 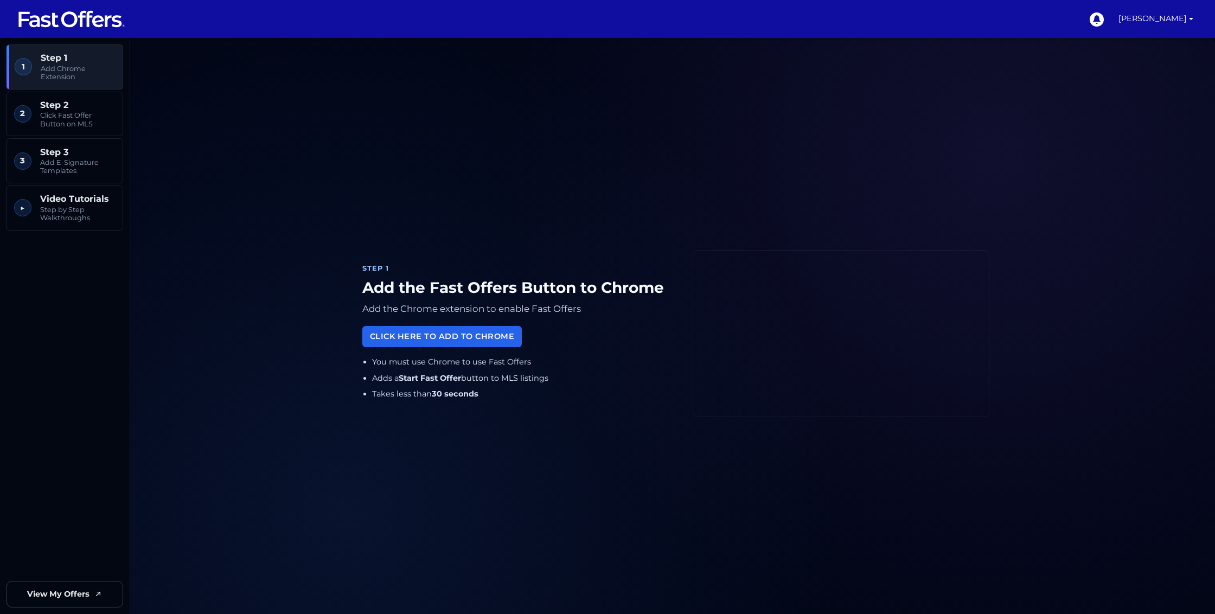 What do you see at coordinates (78, 119) in the screenshot?
I see `span: Click Fast Offer Button on MLS` at bounding box center [78, 119].